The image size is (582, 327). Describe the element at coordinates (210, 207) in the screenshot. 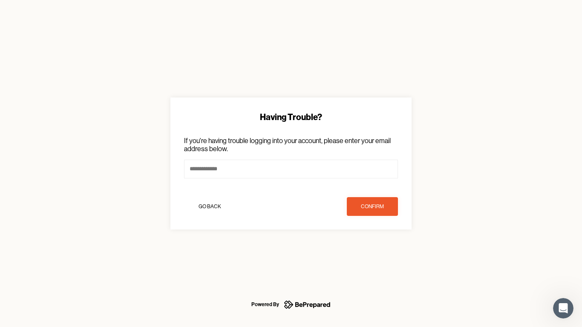

I see `button: Go Back` at that location.